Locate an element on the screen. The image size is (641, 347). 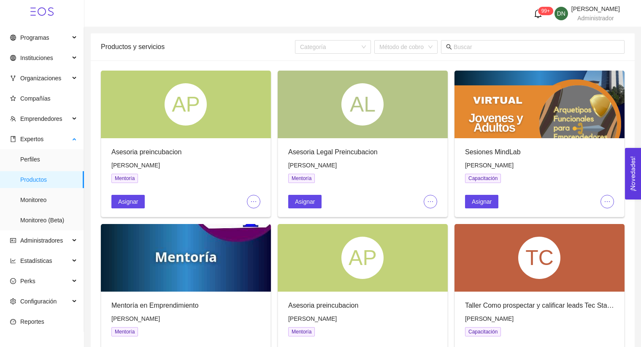
span: Instituciones is located at coordinates (37, 58).